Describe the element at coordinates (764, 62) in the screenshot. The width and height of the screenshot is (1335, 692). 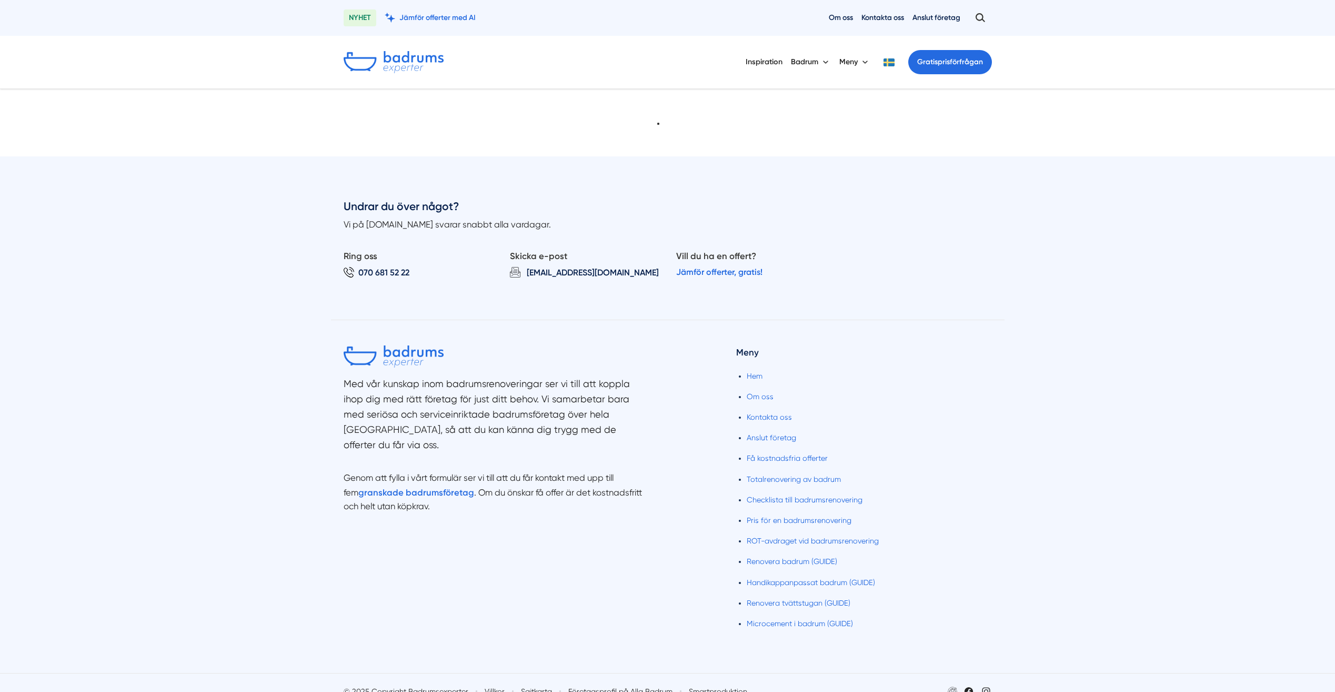
I see `a: Inspiration` at that location.